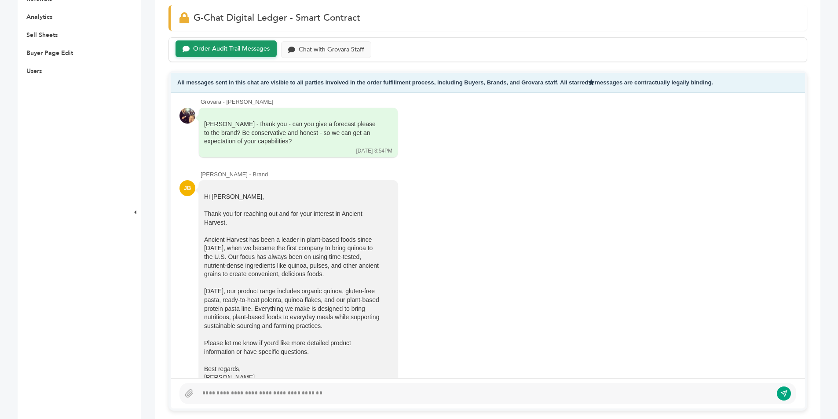 The width and height of the screenshot is (838, 419). I want to click on div: Order Audit Trail Messages, so click(231, 49).